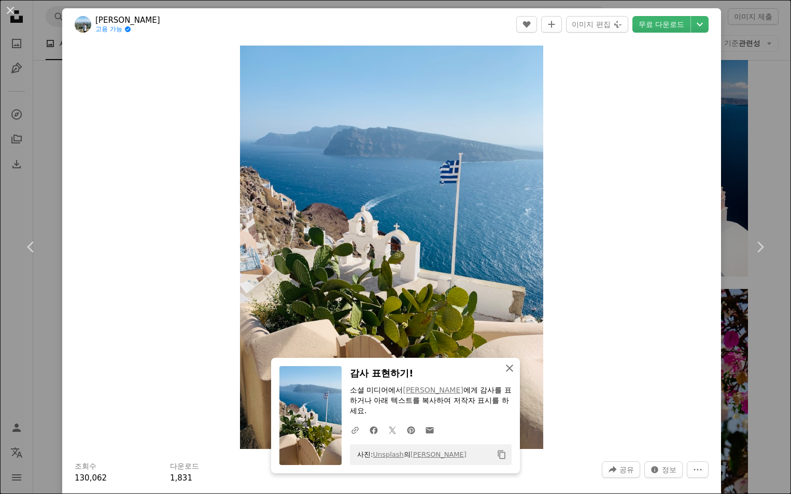 The height and width of the screenshot is (494, 791). Describe the element at coordinates (621, 470) in the screenshot. I see `button: 이 이미지 공유` at that location.